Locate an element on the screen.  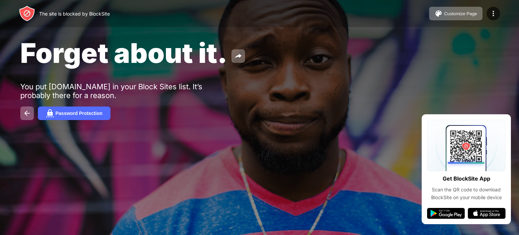
div: Get BlockSite App is located at coordinates (466, 178).